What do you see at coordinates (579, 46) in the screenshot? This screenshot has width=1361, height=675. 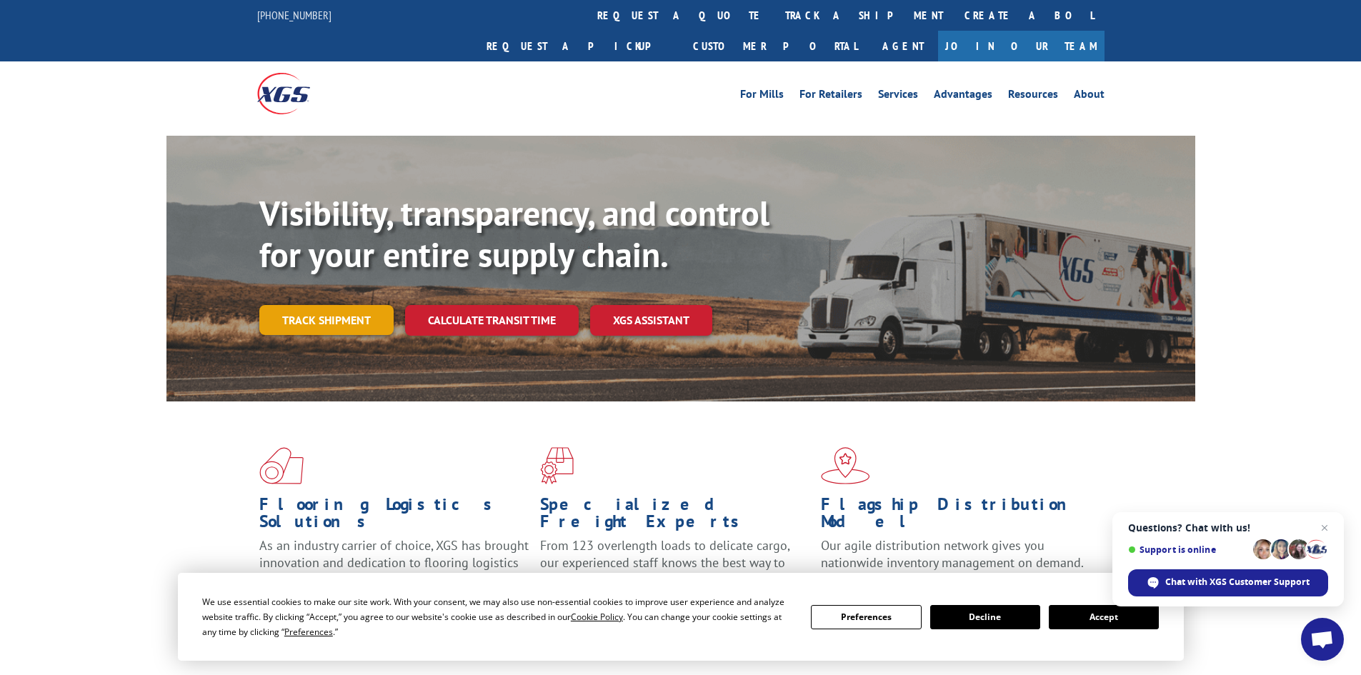 I see `a: Request a pickup` at bounding box center [579, 46].